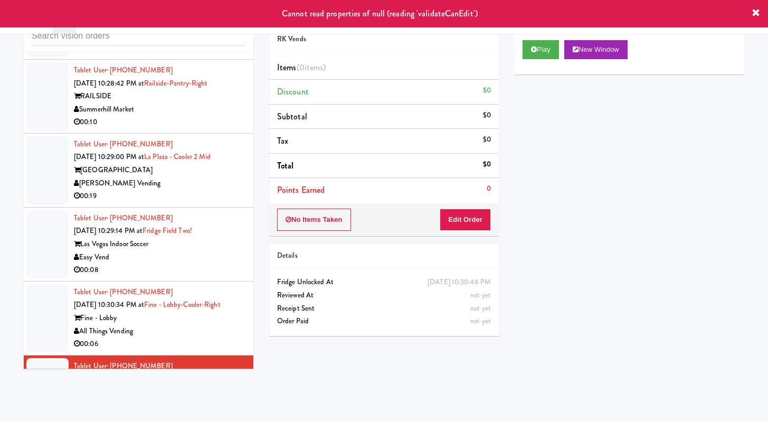  Describe the element at coordinates (182, 304) in the screenshot. I see `a: Fine - Lobby-Cooler-Right` at that location.